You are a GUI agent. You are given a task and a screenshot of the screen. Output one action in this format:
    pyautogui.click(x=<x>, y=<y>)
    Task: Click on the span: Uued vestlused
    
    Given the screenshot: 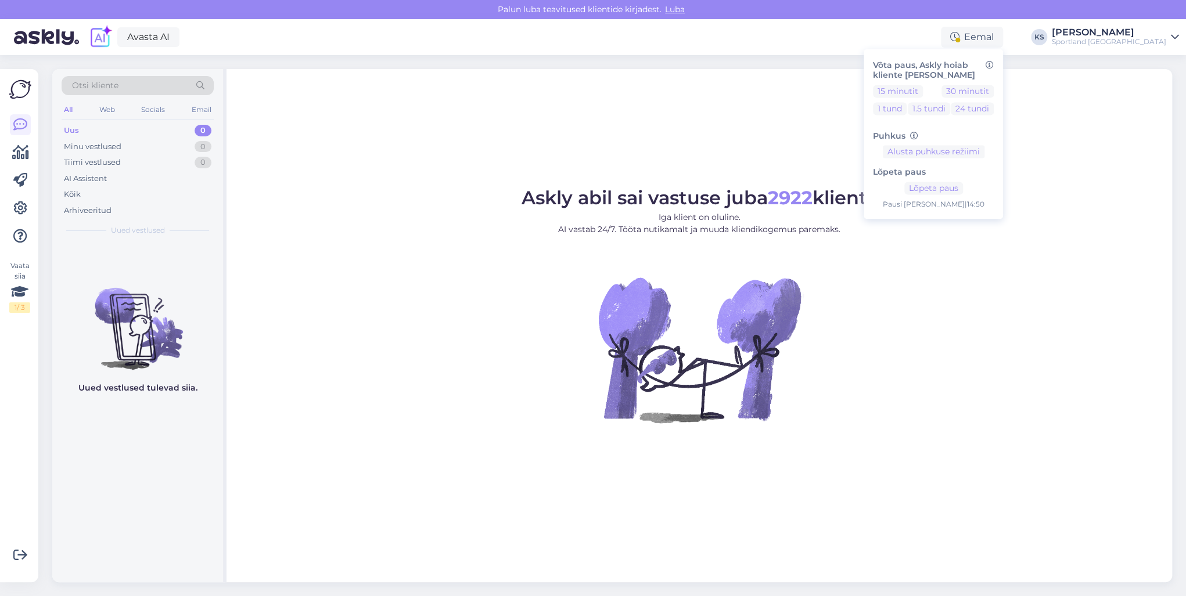 What is the action you would take?
    pyautogui.click(x=138, y=231)
    